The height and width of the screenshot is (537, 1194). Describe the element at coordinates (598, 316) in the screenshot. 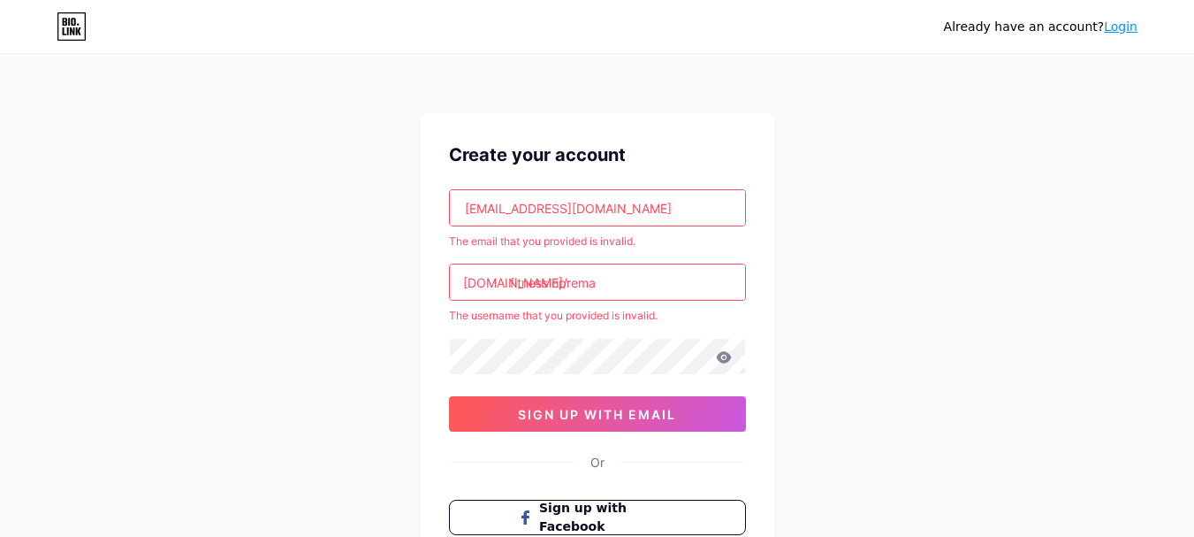

I see `div: The username that you provided is invalid.` at that location.